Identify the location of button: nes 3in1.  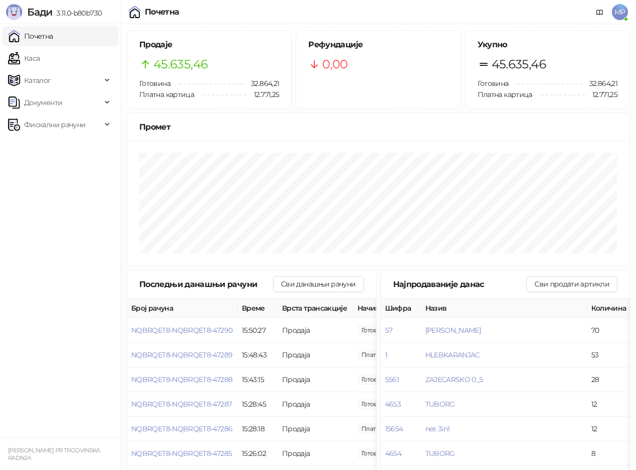
(438, 429).